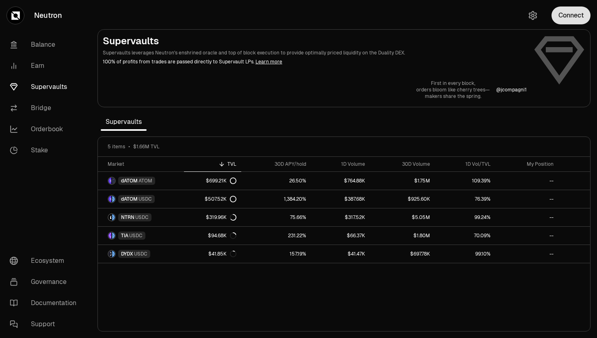  I want to click on div: $94.68K, so click(222, 236).